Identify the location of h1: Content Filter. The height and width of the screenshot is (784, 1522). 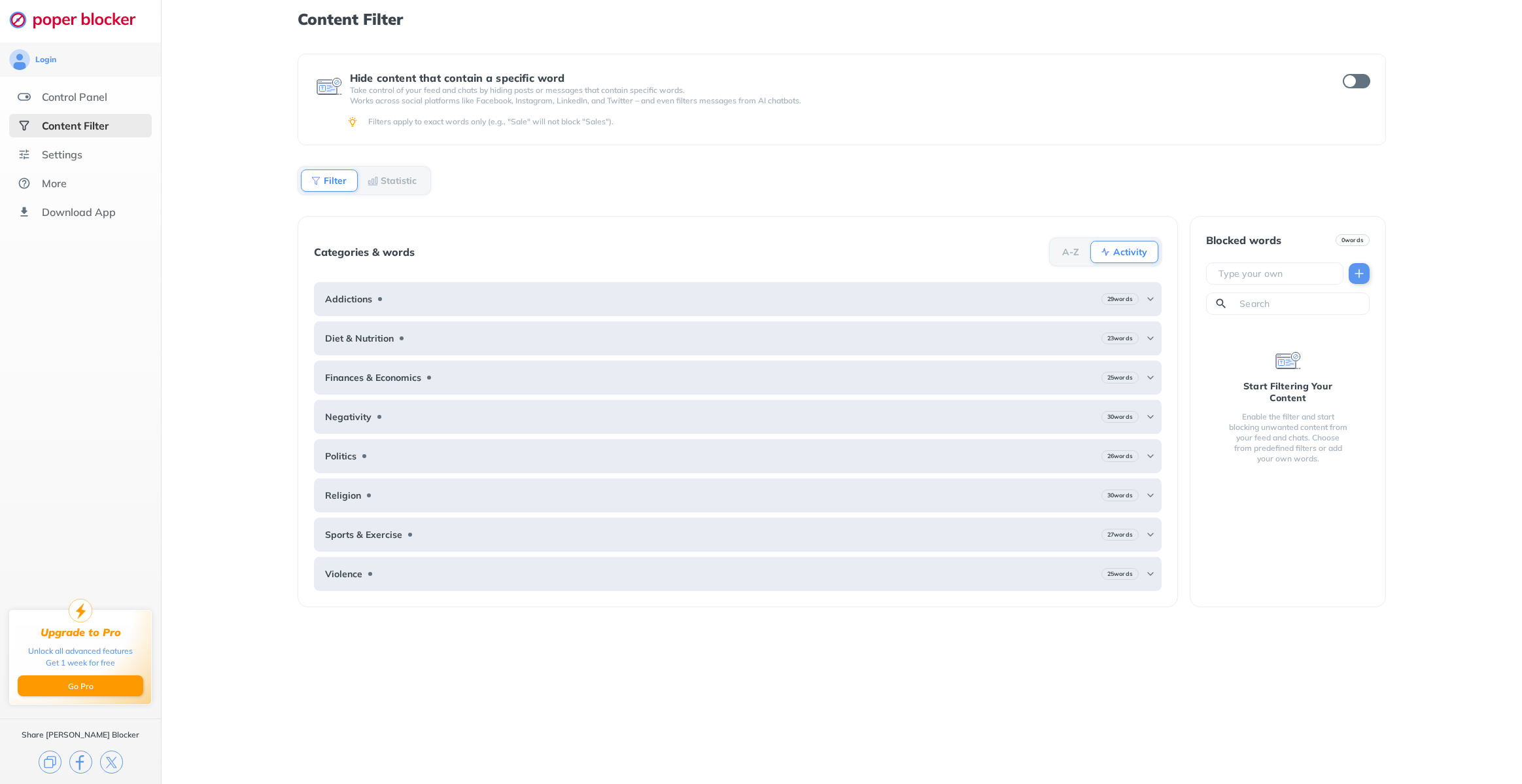
(842, 19).